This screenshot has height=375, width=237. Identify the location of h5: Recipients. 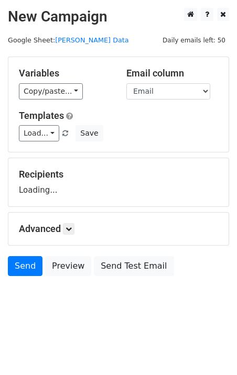
(119, 175).